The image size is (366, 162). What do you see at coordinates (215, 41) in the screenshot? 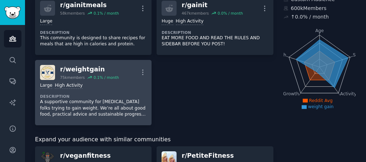
I see `p: EAT MORE FOOD AND READ THE RULES AND SIDEBAR BEFORE YOU POST!` at bounding box center [215, 41].